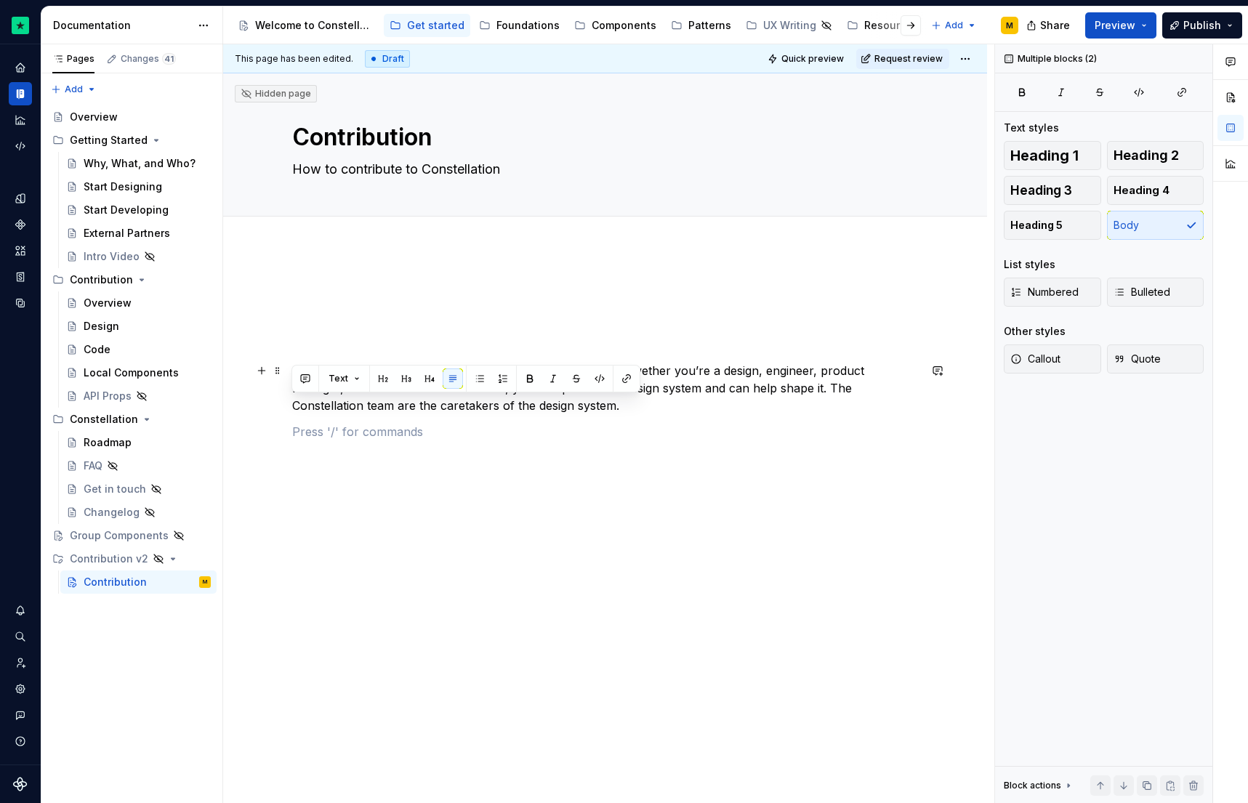  What do you see at coordinates (615, 25) in the screenshot?
I see `a: Components` at bounding box center [615, 25].